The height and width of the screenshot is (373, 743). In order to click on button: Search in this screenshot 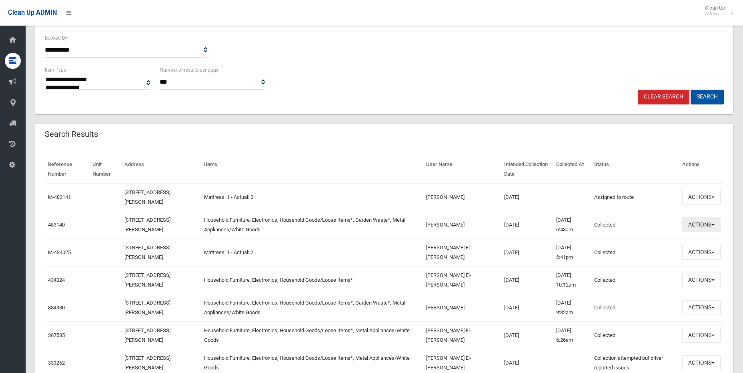, I will do `click(707, 97)`.